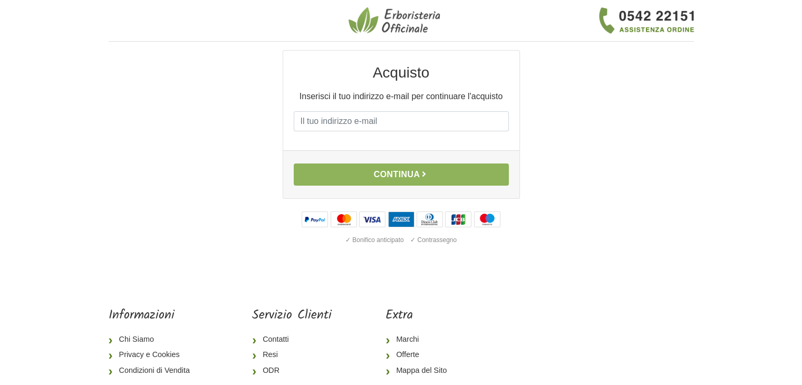  Describe the element at coordinates (154, 371) in the screenshot. I see `a: Condizioni di Vendita` at that location.